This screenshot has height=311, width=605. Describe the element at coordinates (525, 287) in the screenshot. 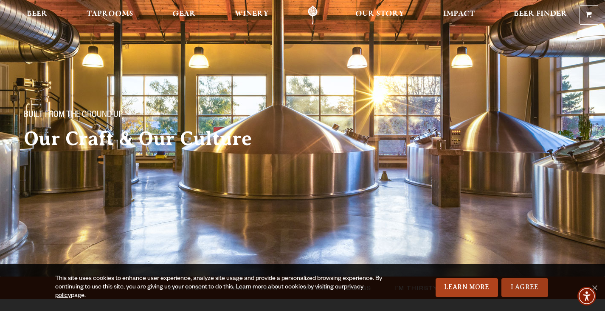

I see `a: I Agree` at that location.